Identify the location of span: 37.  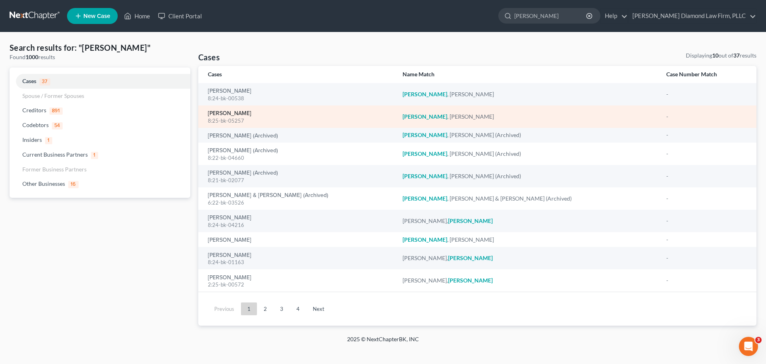
(45, 82).